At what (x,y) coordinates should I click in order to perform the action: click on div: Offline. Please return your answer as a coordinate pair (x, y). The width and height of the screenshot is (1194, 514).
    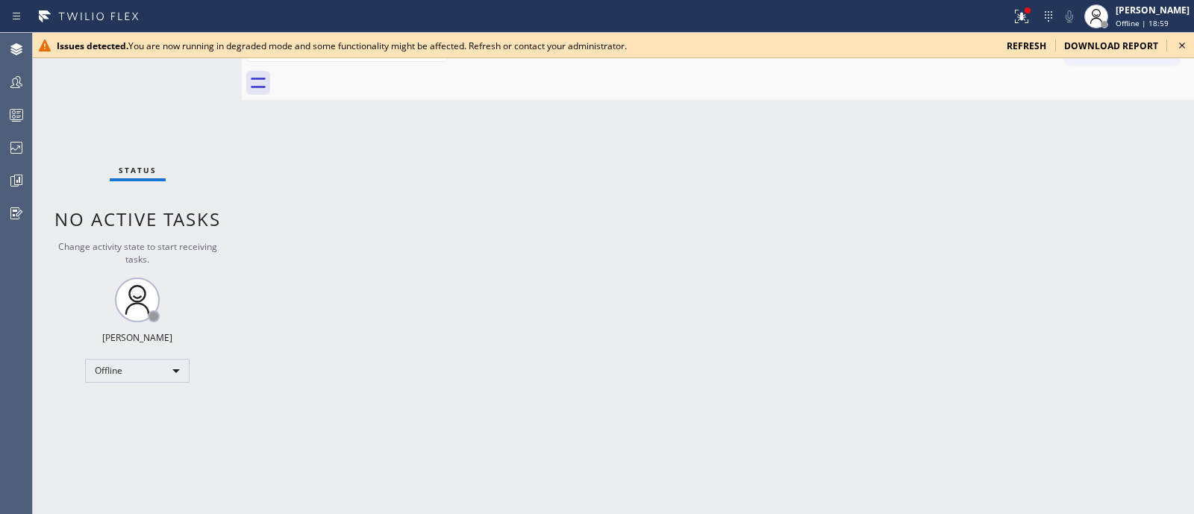
    Looking at the image, I should click on (137, 371).